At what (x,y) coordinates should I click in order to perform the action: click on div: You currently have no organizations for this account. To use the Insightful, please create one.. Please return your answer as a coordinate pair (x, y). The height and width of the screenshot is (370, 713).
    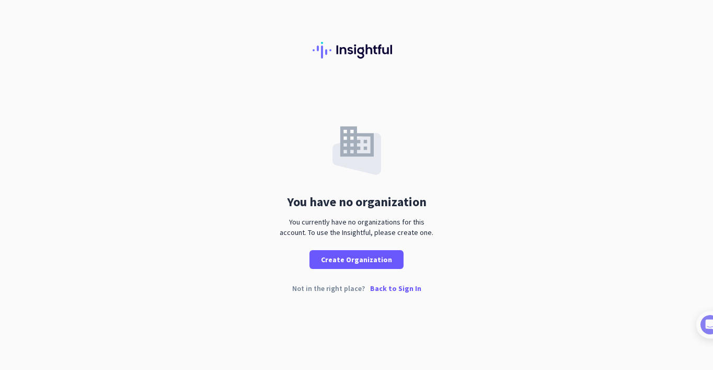
    Looking at the image, I should click on (357, 227).